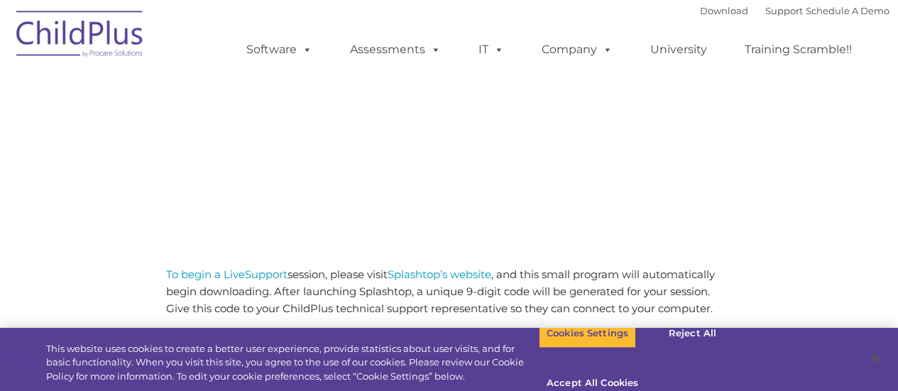 Image resolution: width=898 pixels, height=391 pixels. I want to click on button: Cookies Settings, so click(587, 334).